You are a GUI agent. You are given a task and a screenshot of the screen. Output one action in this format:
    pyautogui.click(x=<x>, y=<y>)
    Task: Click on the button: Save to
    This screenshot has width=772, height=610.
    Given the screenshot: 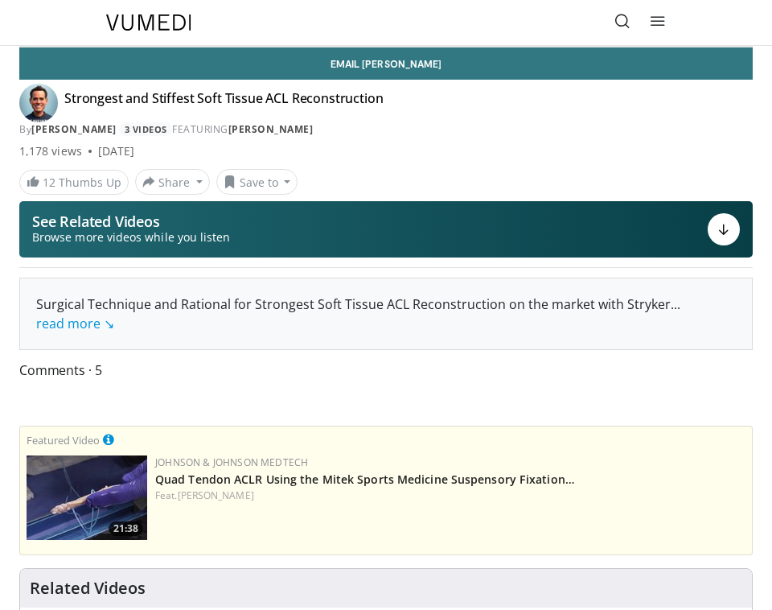 What is the action you would take?
    pyautogui.click(x=257, y=182)
    